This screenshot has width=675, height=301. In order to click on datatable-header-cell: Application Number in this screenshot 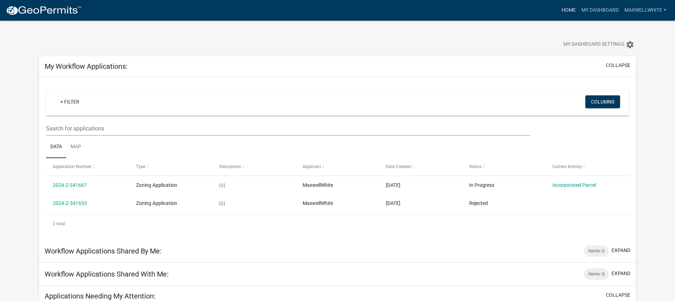, I will do `click(88, 167)`.